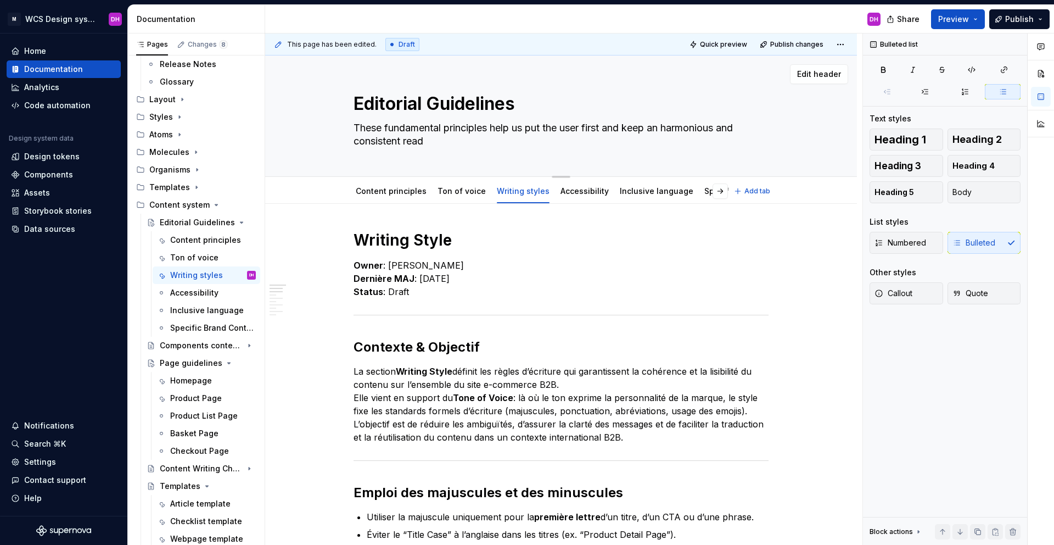 Image resolution: width=1054 pixels, height=545 pixels. What do you see at coordinates (974, 166) in the screenshot?
I see `span: Heading 4` at bounding box center [974, 166].